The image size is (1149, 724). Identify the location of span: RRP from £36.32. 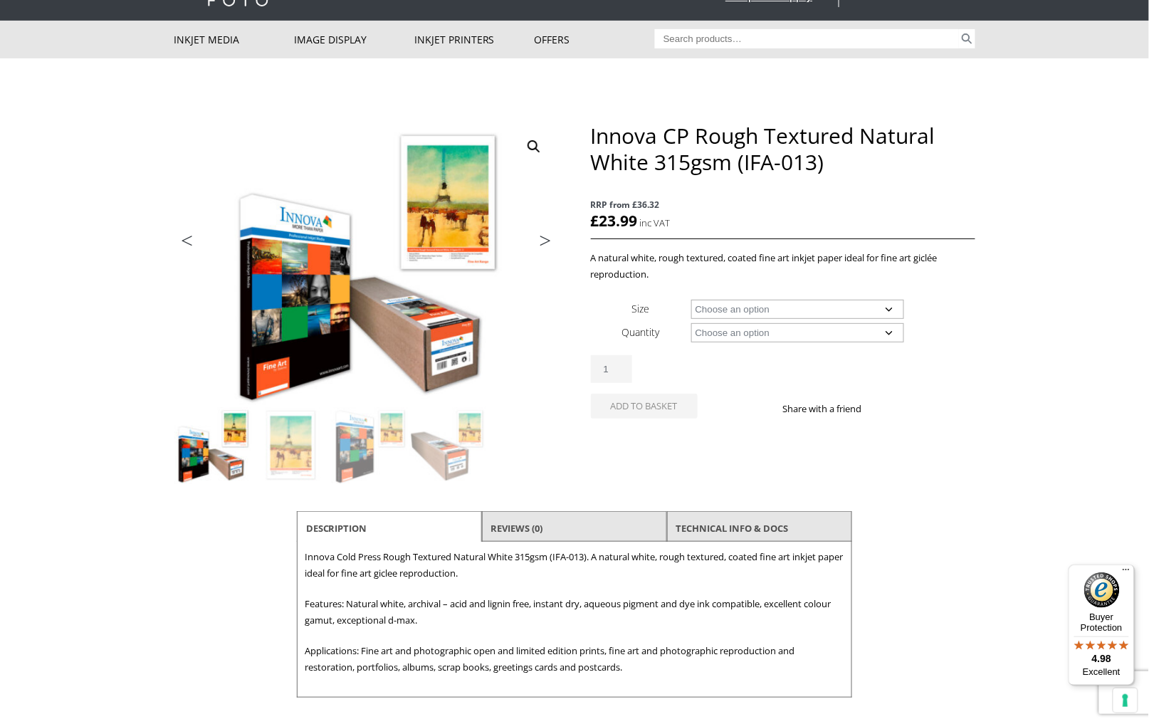
(783, 204).